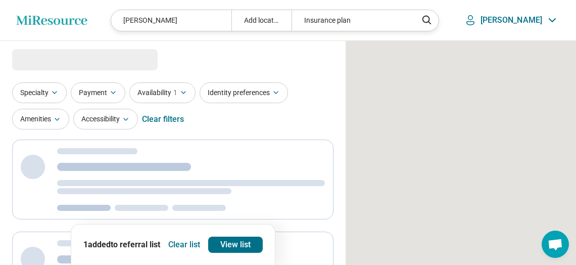 This screenshot has width=576, height=265. I want to click on button: Amenities, so click(40, 119).